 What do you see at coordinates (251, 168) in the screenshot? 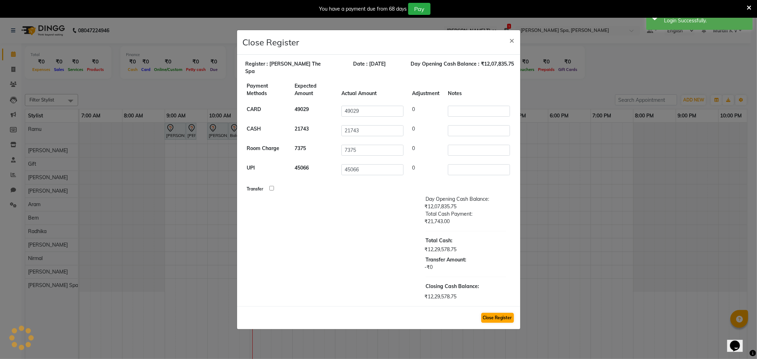
I see `b: UPI` at bounding box center [251, 168].